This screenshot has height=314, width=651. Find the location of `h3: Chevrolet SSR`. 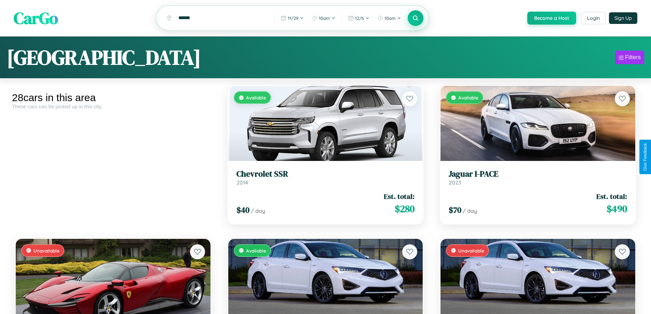

h3: Chevrolet SSR is located at coordinates (326, 174).